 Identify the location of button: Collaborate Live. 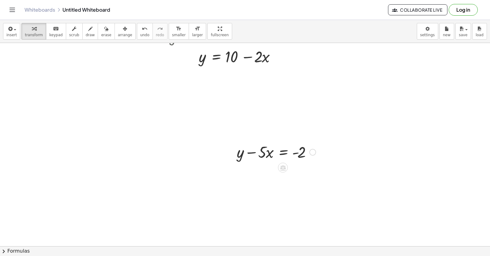
(418, 10).